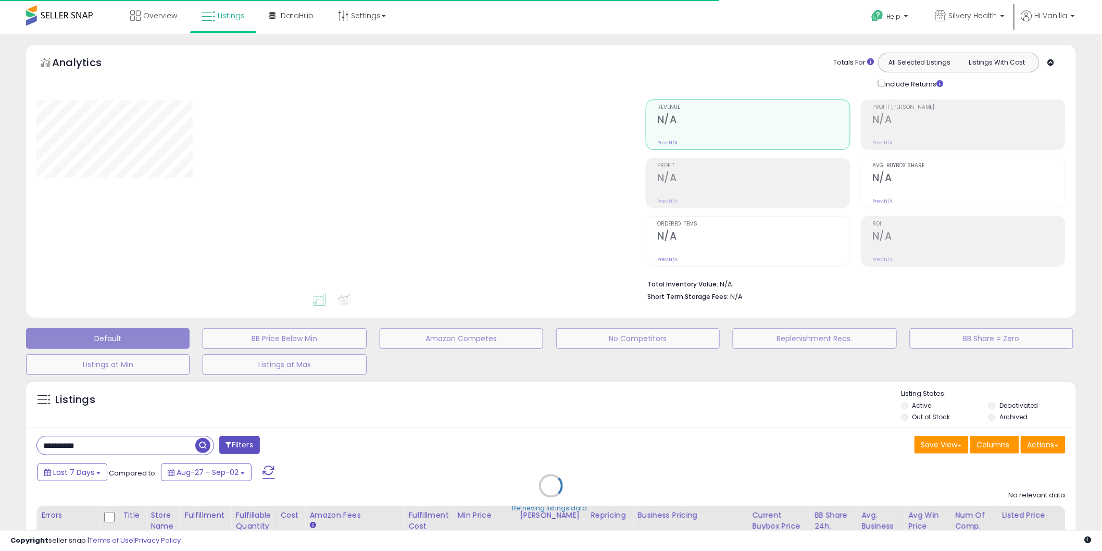 The image size is (1102, 551). Describe the element at coordinates (754, 107) in the screenshot. I see `span: Revenue` at that location.